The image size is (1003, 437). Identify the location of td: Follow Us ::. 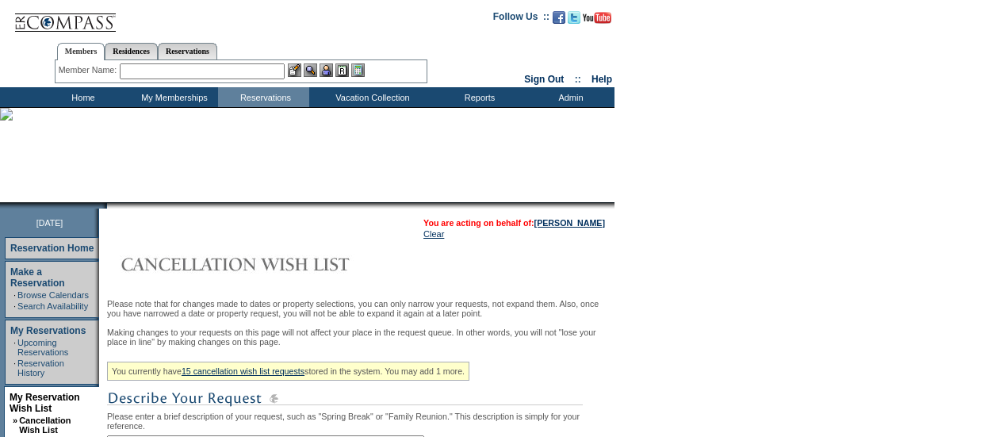
(521, 19).